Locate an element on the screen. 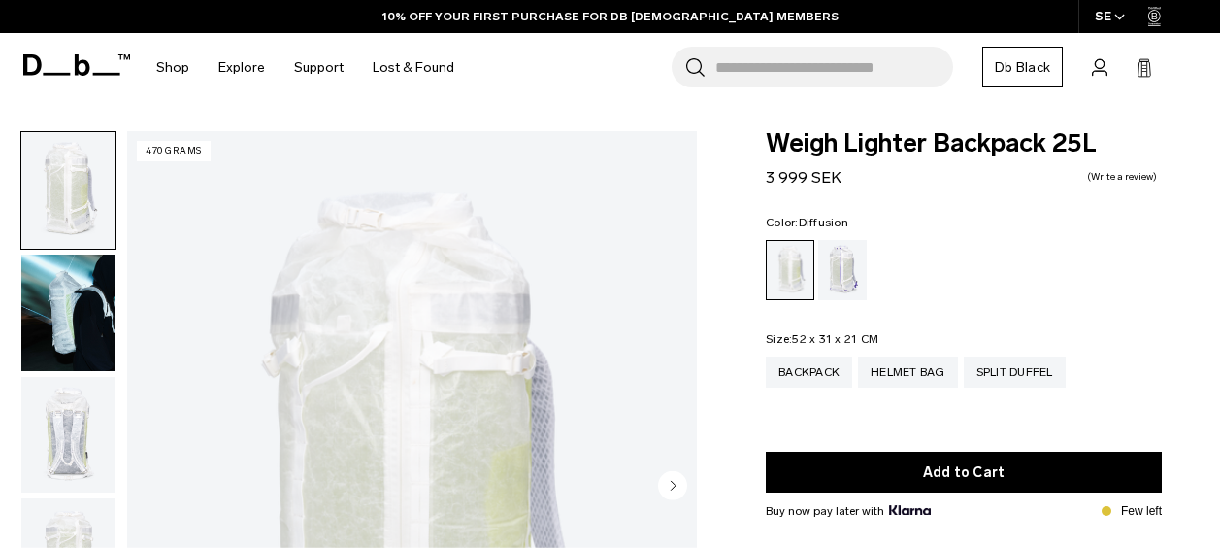  a: Split Duffel is located at coordinates (1015, 372).